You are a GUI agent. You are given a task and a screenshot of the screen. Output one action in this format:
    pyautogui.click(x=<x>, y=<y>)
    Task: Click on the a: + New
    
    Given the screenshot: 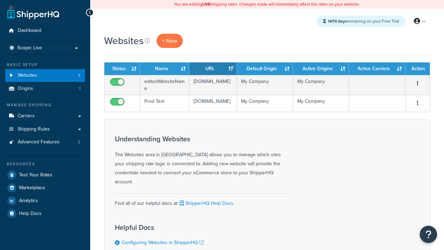 What is the action you would take?
    pyautogui.click(x=170, y=41)
    